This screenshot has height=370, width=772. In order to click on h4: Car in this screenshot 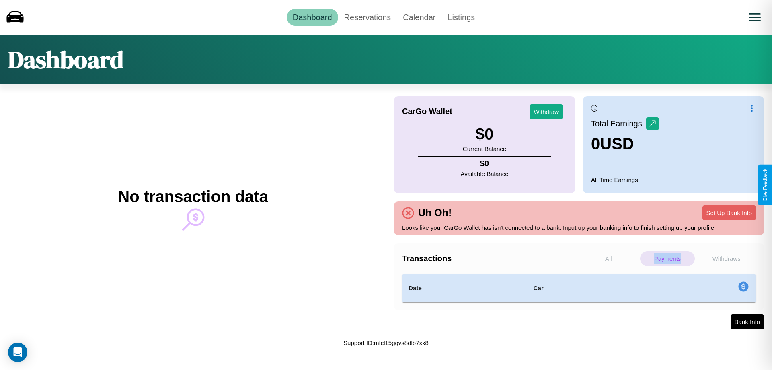, I will do `click(582, 288)`.